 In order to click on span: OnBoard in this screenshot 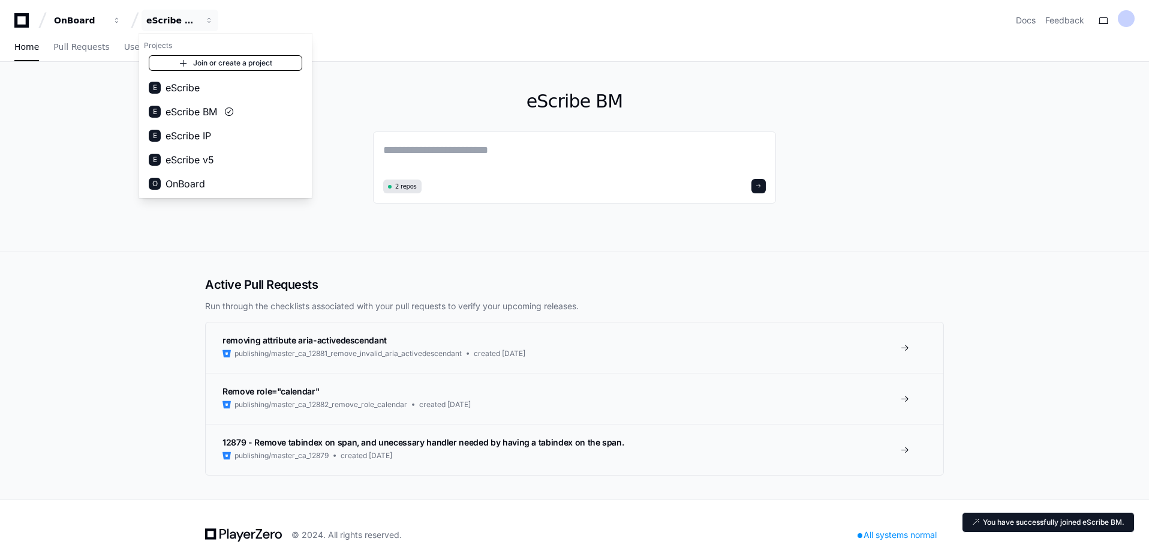, I will do `click(185, 184)`.